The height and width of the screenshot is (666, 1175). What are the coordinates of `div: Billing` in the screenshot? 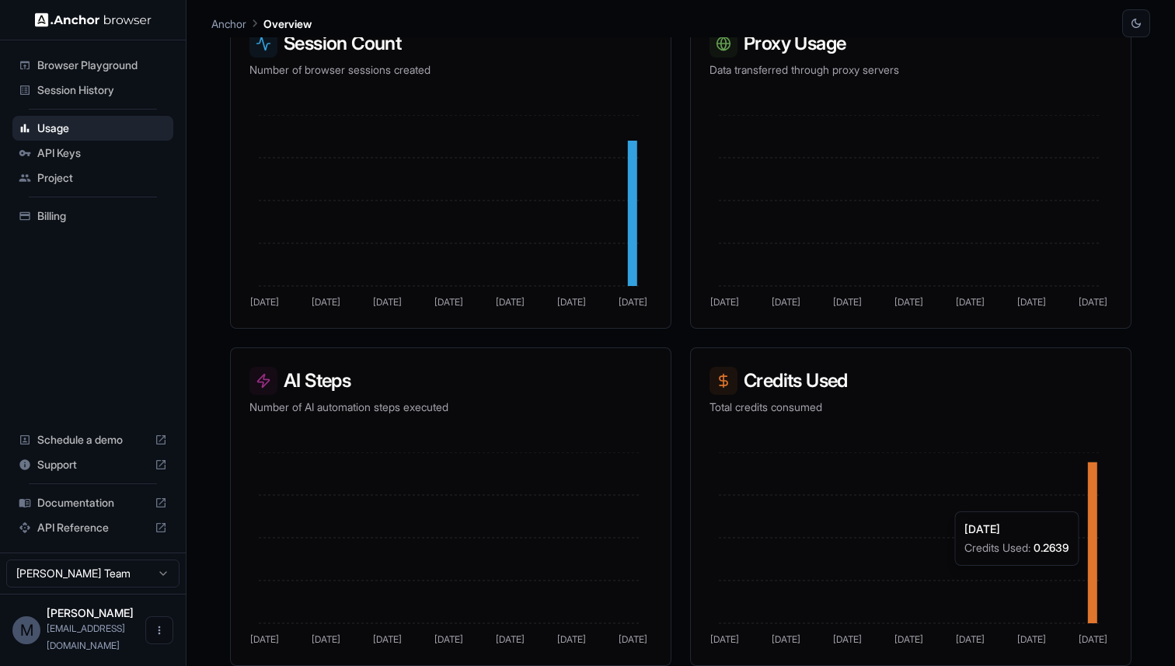 It's located at (92, 216).